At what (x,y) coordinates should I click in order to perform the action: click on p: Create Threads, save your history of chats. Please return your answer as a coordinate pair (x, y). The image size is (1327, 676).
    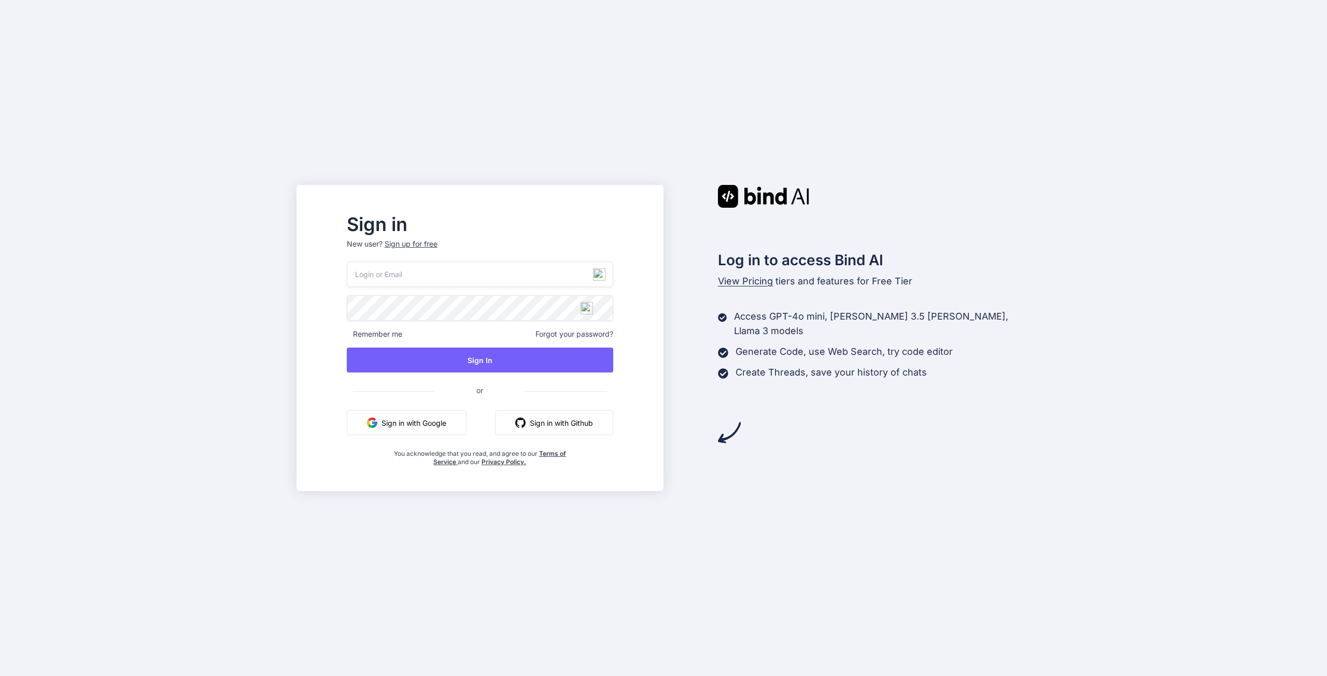
    Looking at the image, I should click on (831, 373).